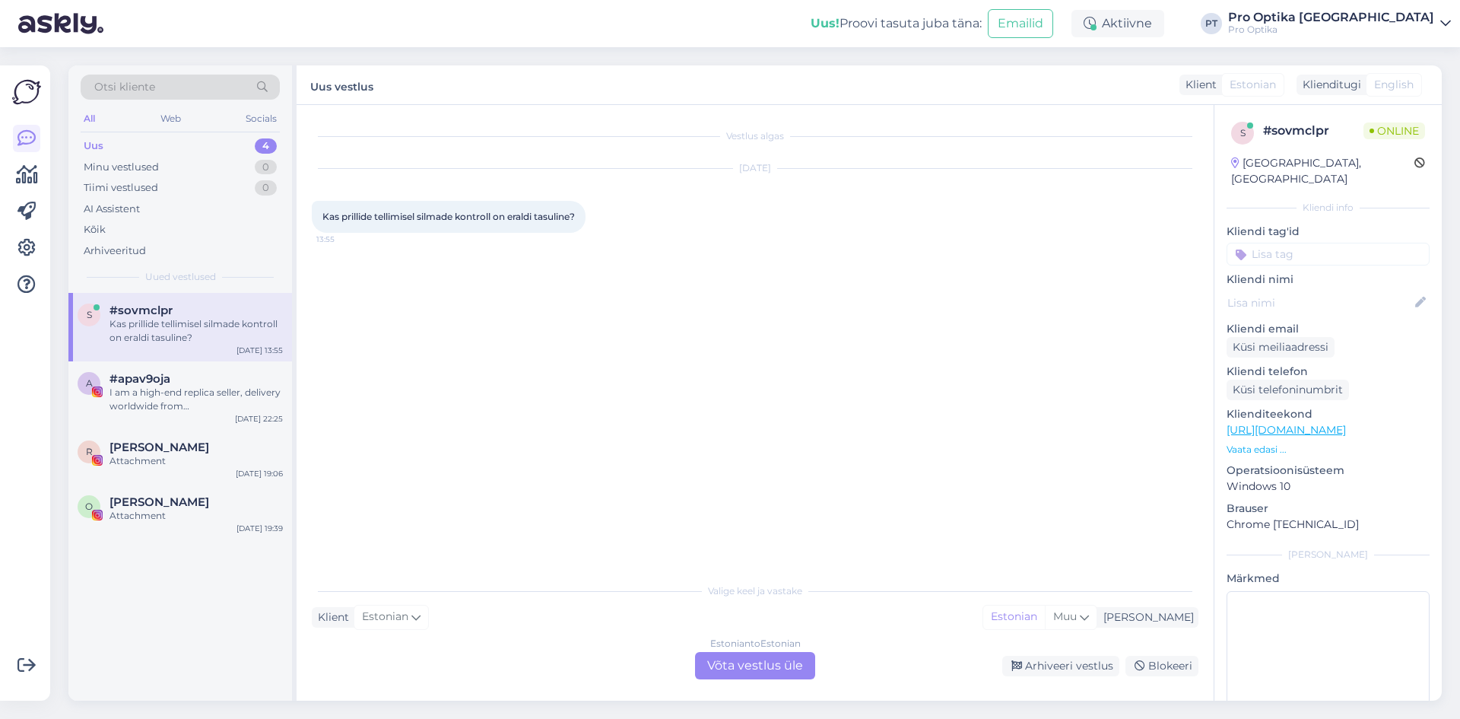  I want to click on div: Estonian, so click(1014, 617).